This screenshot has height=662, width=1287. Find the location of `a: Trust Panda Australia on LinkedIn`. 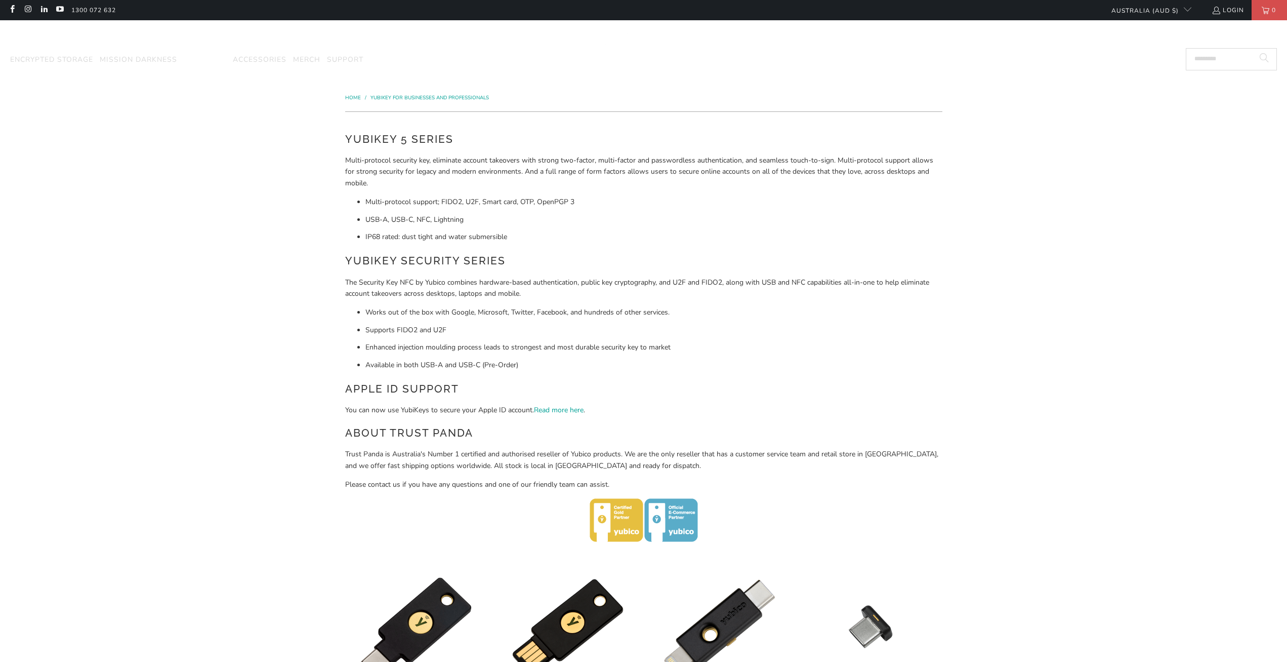

a: Trust Panda Australia on LinkedIn is located at coordinates (44, 10).